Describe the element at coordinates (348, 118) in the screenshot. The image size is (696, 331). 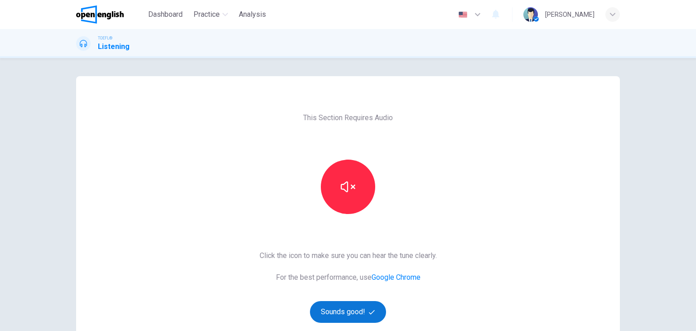
I see `span: This Section Requires Audio` at that location.